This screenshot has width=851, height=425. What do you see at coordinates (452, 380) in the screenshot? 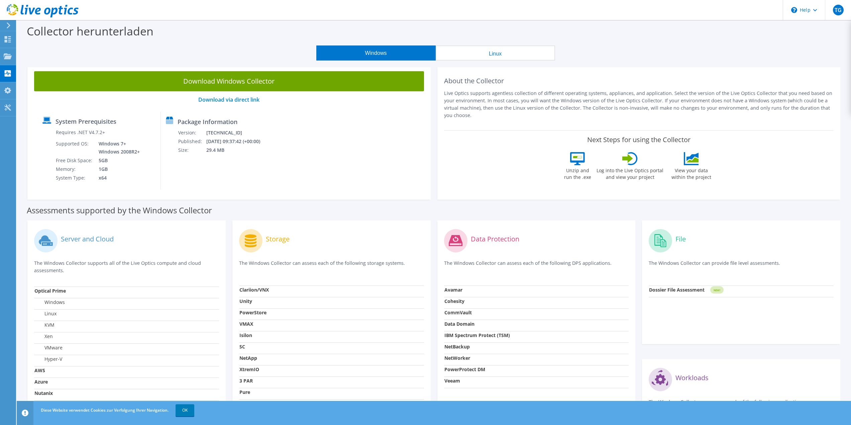
I see `strong: Veeam` at bounding box center [452, 380].